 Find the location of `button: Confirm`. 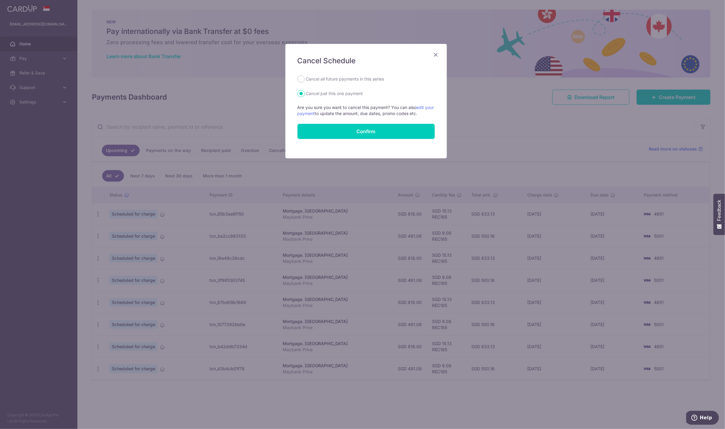

button: Confirm is located at coordinates (366, 131).